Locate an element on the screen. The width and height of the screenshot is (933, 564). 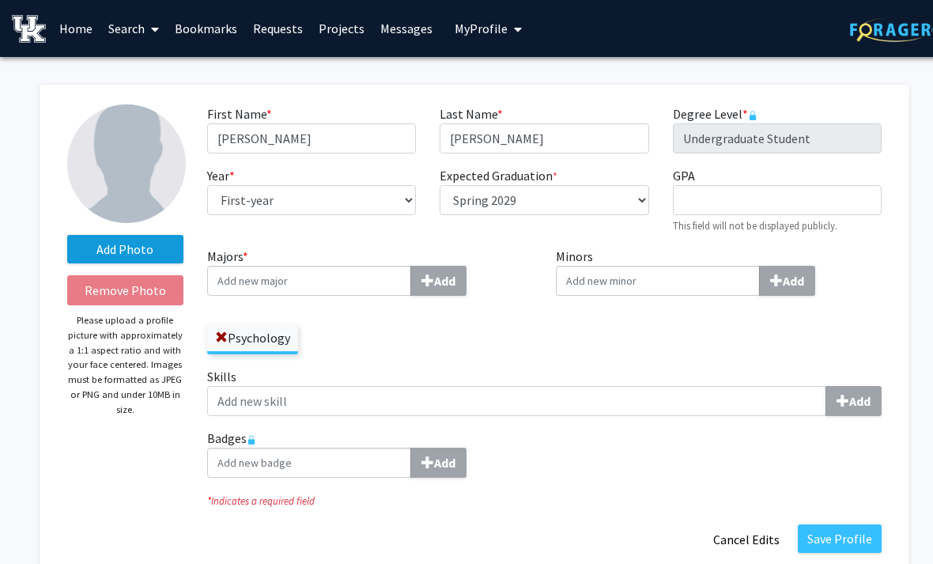
small: This field will not be displayed publicly. is located at coordinates (755, 225).